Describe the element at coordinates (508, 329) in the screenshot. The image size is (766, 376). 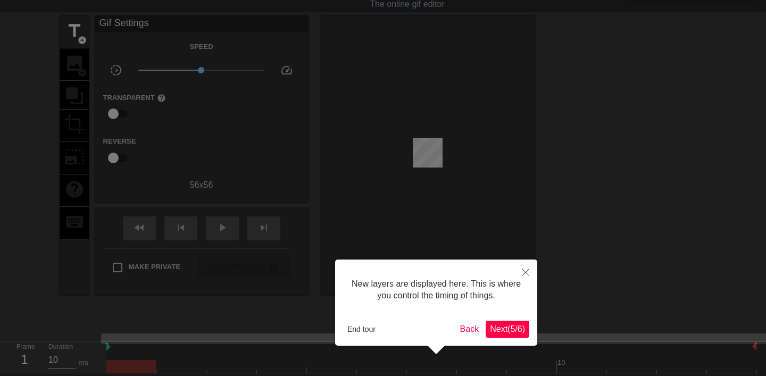
I see `button: Next` at that location.